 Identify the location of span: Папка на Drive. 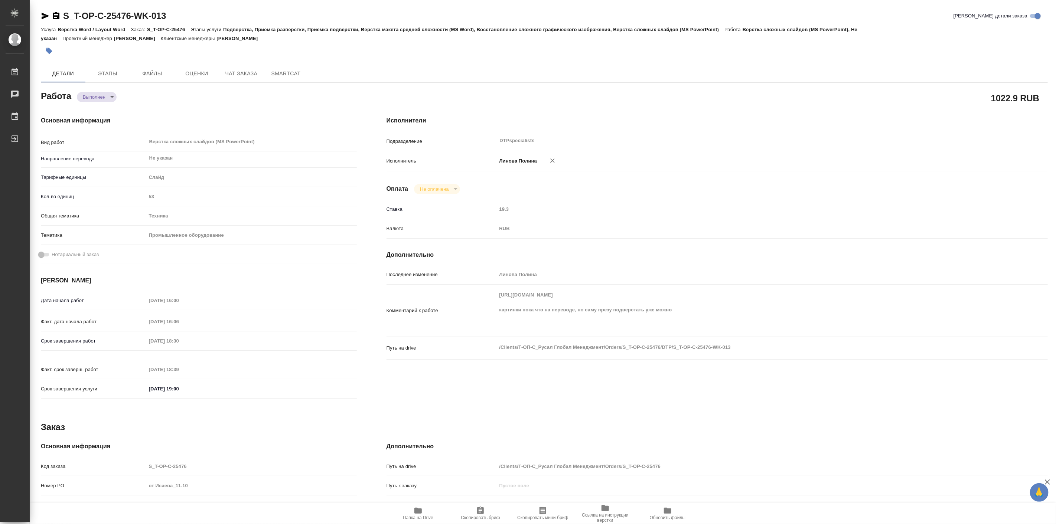
(418, 518).